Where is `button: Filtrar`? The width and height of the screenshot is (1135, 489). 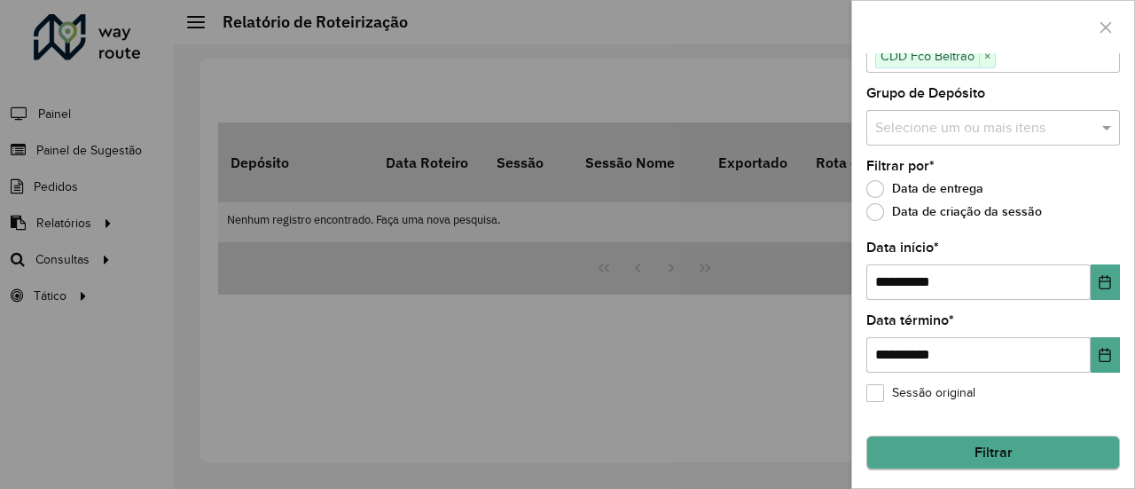 button: Filtrar is located at coordinates (993, 452).